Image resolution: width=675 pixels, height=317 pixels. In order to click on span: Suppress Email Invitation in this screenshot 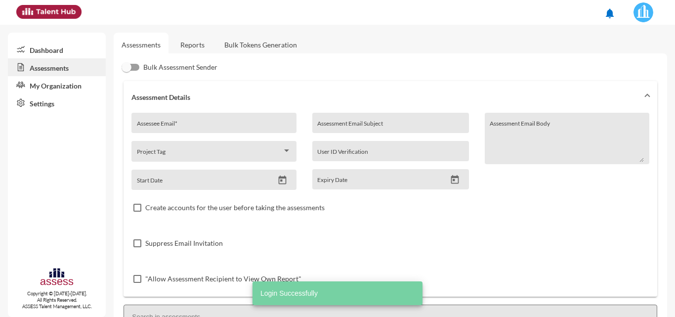, I will do `click(184, 243)`.